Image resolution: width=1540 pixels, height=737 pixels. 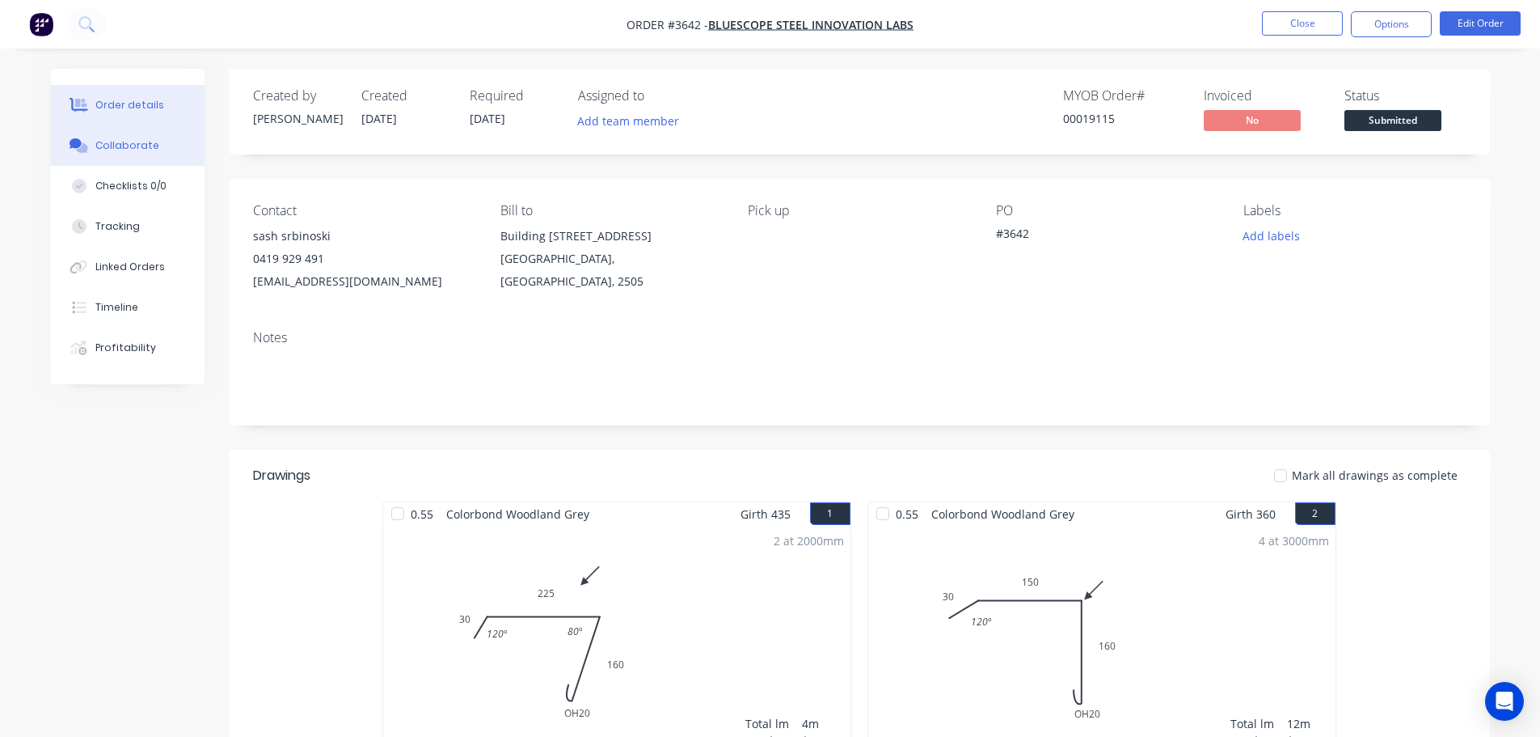 What do you see at coordinates (128, 226) in the screenshot?
I see `button: Tracking` at bounding box center [128, 226].